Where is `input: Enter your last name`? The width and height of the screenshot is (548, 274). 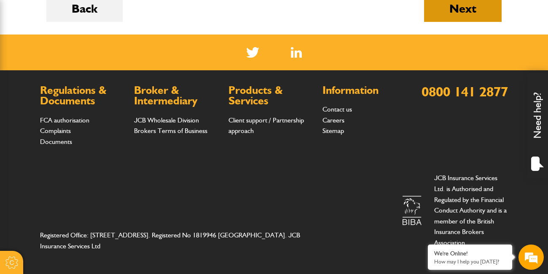 input: Enter your last name is located at coordinates (82, 87).